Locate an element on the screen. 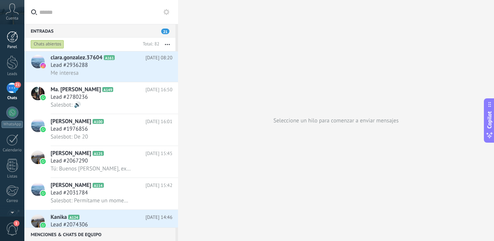 The height and width of the screenshot is (241, 494). button: Más is located at coordinates (167, 44).